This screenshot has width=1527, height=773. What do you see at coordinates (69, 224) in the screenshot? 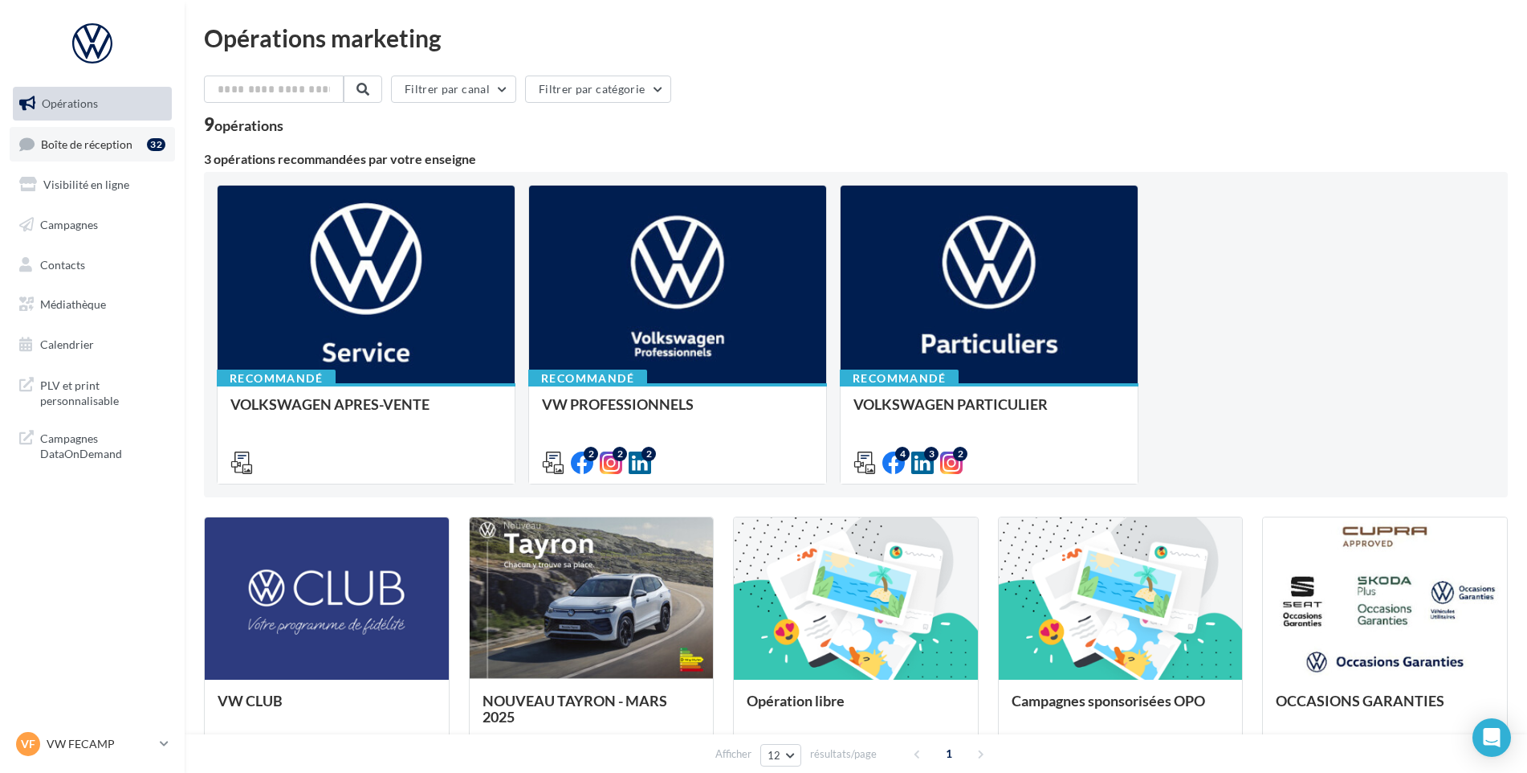
I see `span: Campagnes` at bounding box center [69, 224].